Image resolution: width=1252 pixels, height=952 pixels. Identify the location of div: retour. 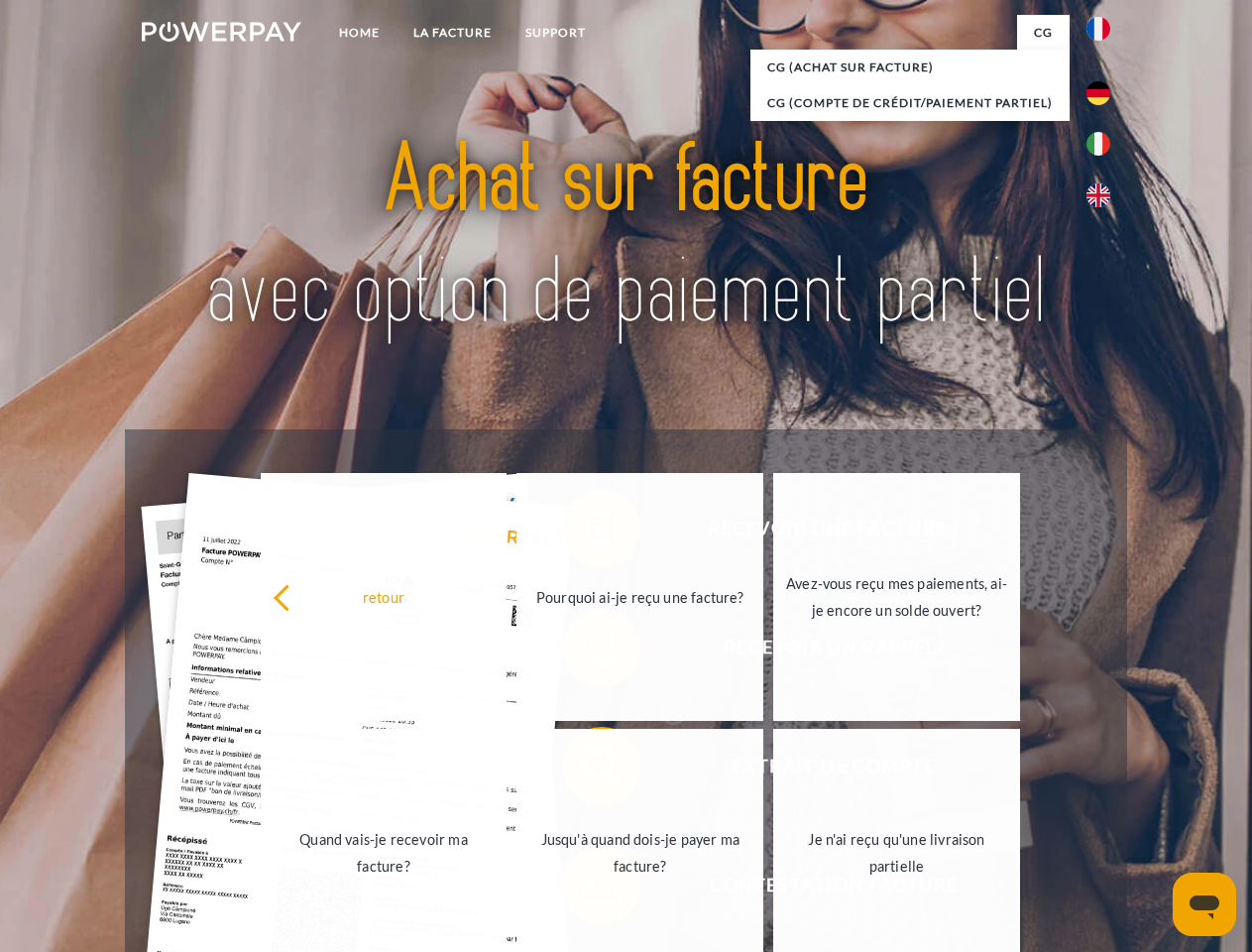
(383, 596).